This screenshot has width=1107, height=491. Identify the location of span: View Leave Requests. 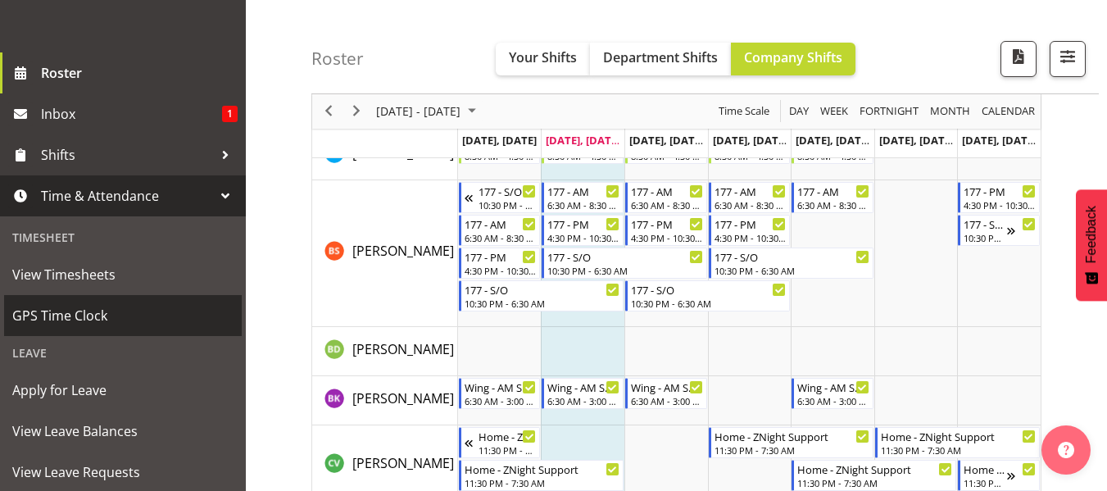
(123, 472).